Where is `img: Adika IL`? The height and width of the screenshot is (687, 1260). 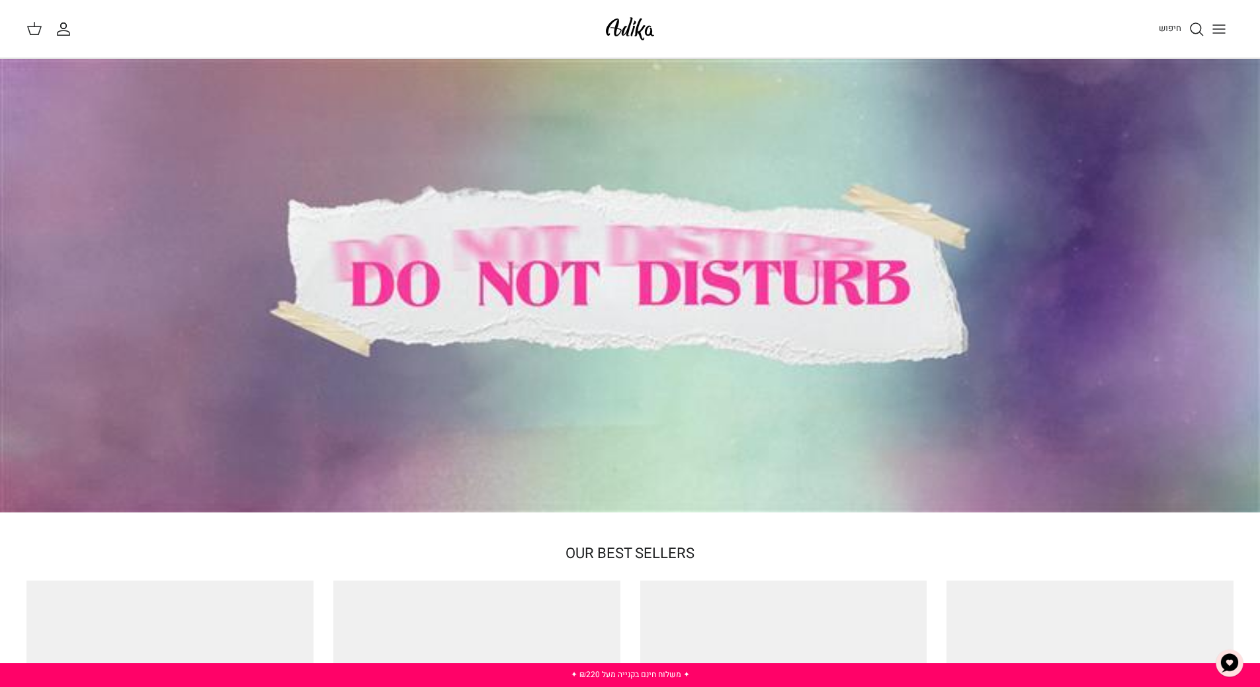
img: Adika IL is located at coordinates (630, 28).